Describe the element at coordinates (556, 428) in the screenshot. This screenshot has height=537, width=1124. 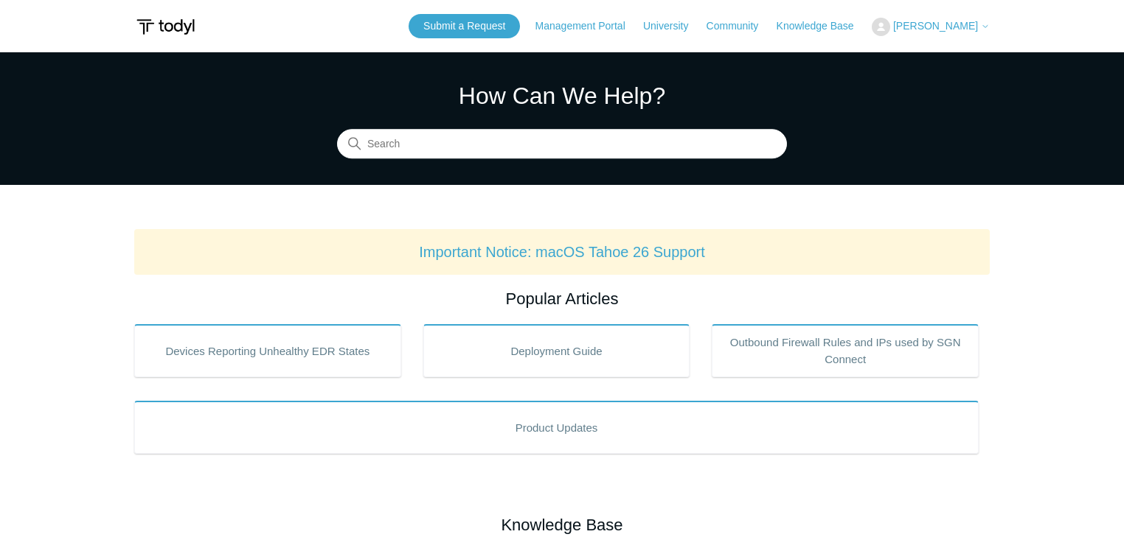
I see `a: Product Updates` at that location.